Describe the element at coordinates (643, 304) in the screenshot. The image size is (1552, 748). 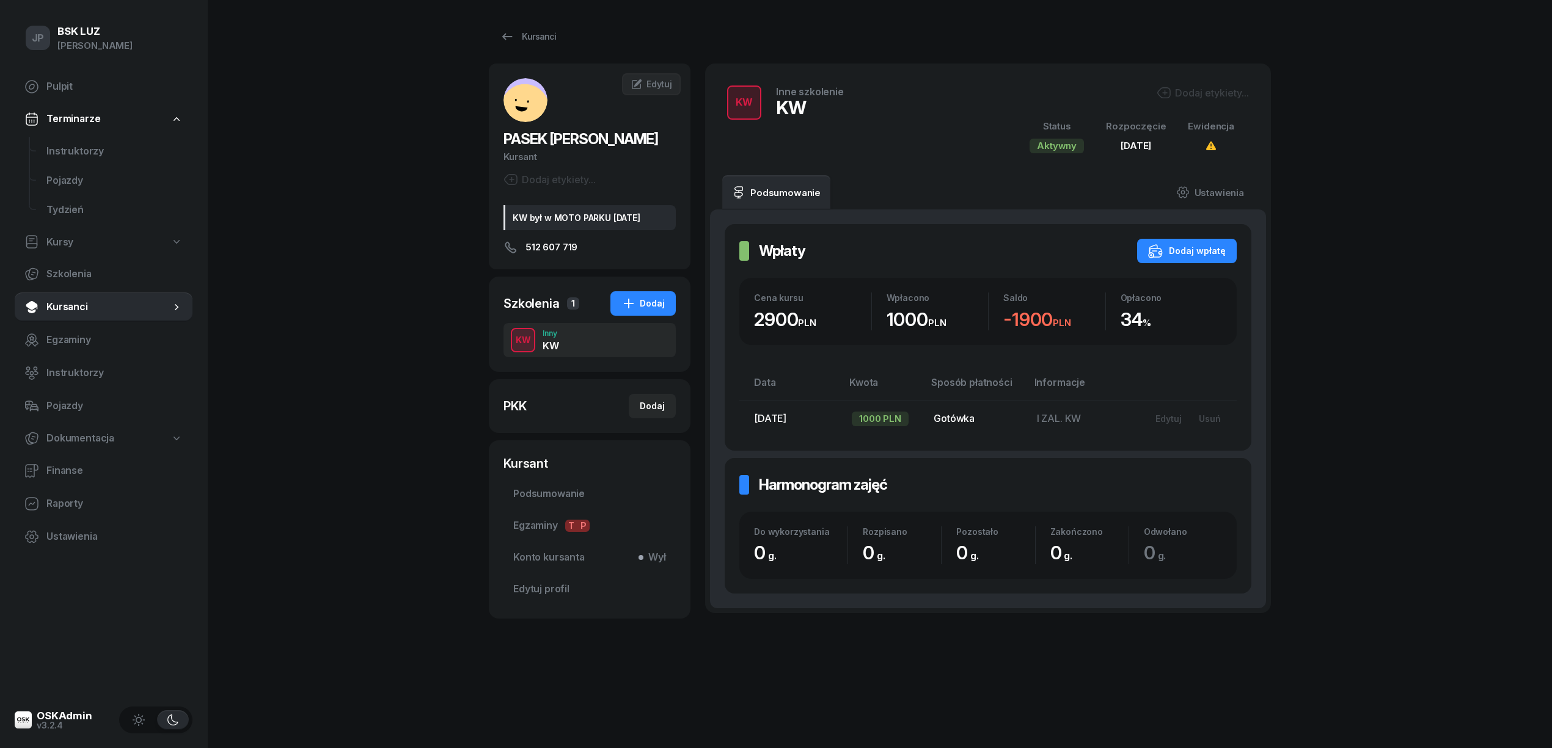
I see `button: Dodaj` at that location.